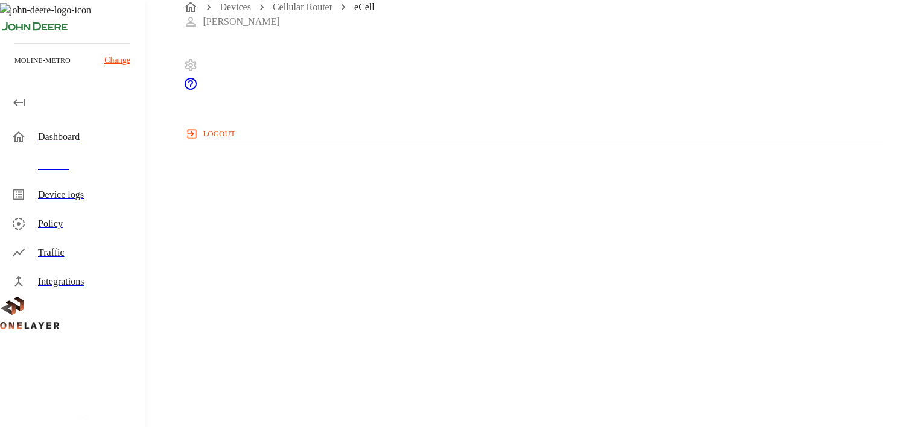  What do you see at coordinates (211, 134) in the screenshot?
I see `button: logout` at bounding box center [211, 134].